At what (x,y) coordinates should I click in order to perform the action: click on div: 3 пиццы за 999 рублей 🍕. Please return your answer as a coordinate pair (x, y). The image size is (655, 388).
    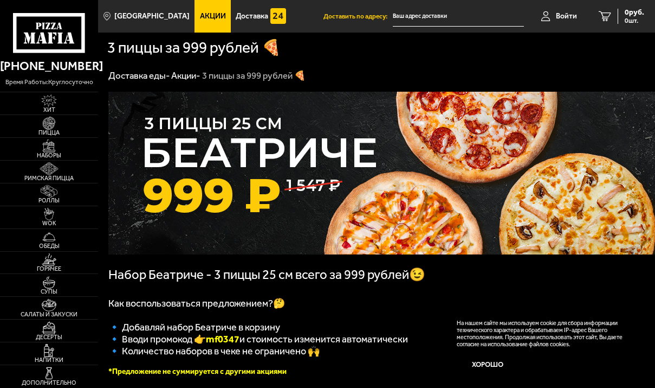
    Looking at the image, I should click on (254, 75).